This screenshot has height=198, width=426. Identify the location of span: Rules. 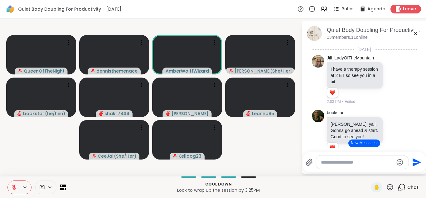
(348, 9).